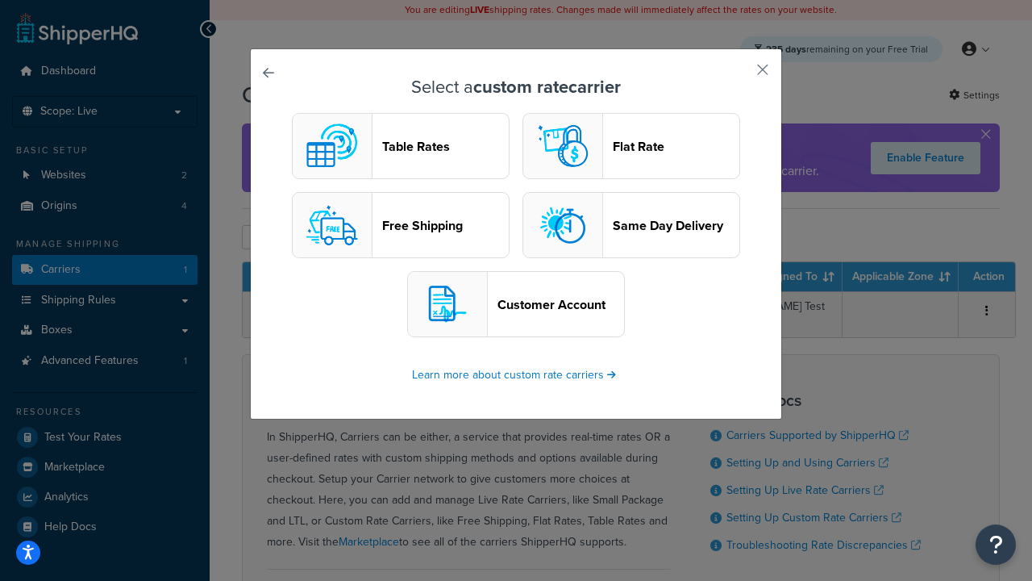 This screenshot has width=1032, height=581. Describe the element at coordinates (996, 544) in the screenshot. I see `button: Open Resource Center` at that location.